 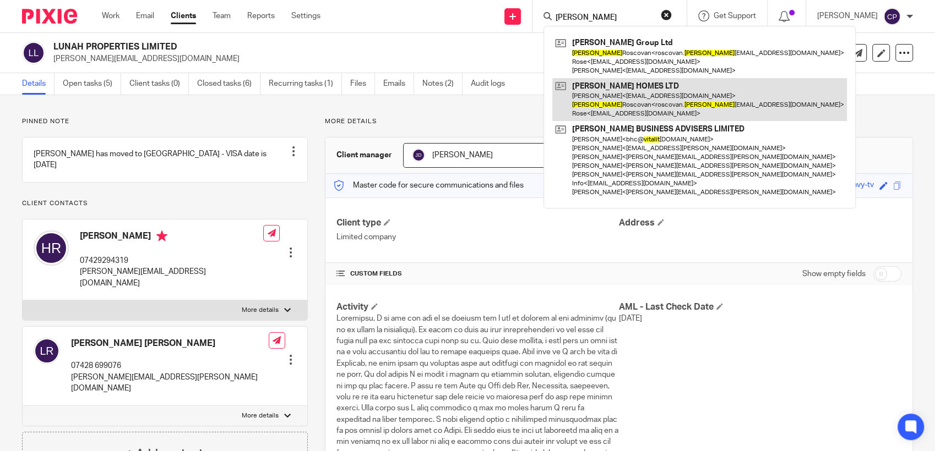 What do you see at coordinates (111, 16) in the screenshot?
I see `a: Work` at bounding box center [111, 16].